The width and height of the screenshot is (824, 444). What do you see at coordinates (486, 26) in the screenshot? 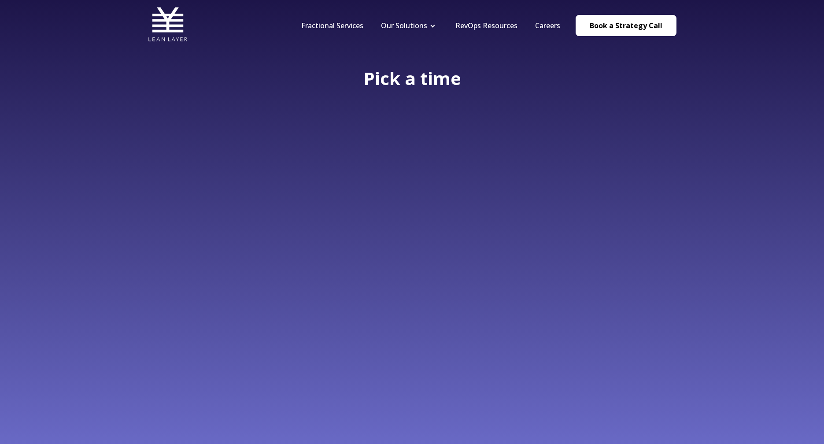
I see `a: RevOps Resources` at bounding box center [486, 26].